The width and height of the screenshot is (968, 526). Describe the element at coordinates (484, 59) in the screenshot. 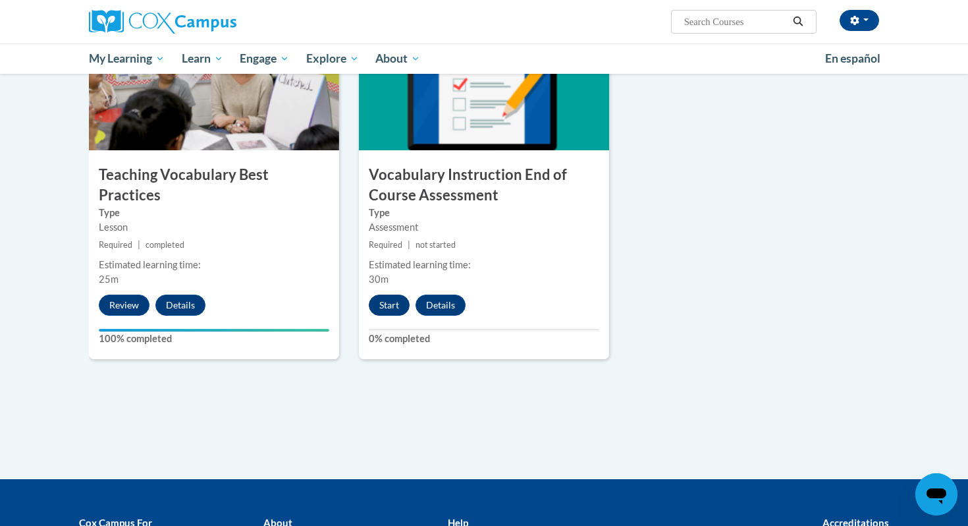

I see `div: Main menu` at that location.